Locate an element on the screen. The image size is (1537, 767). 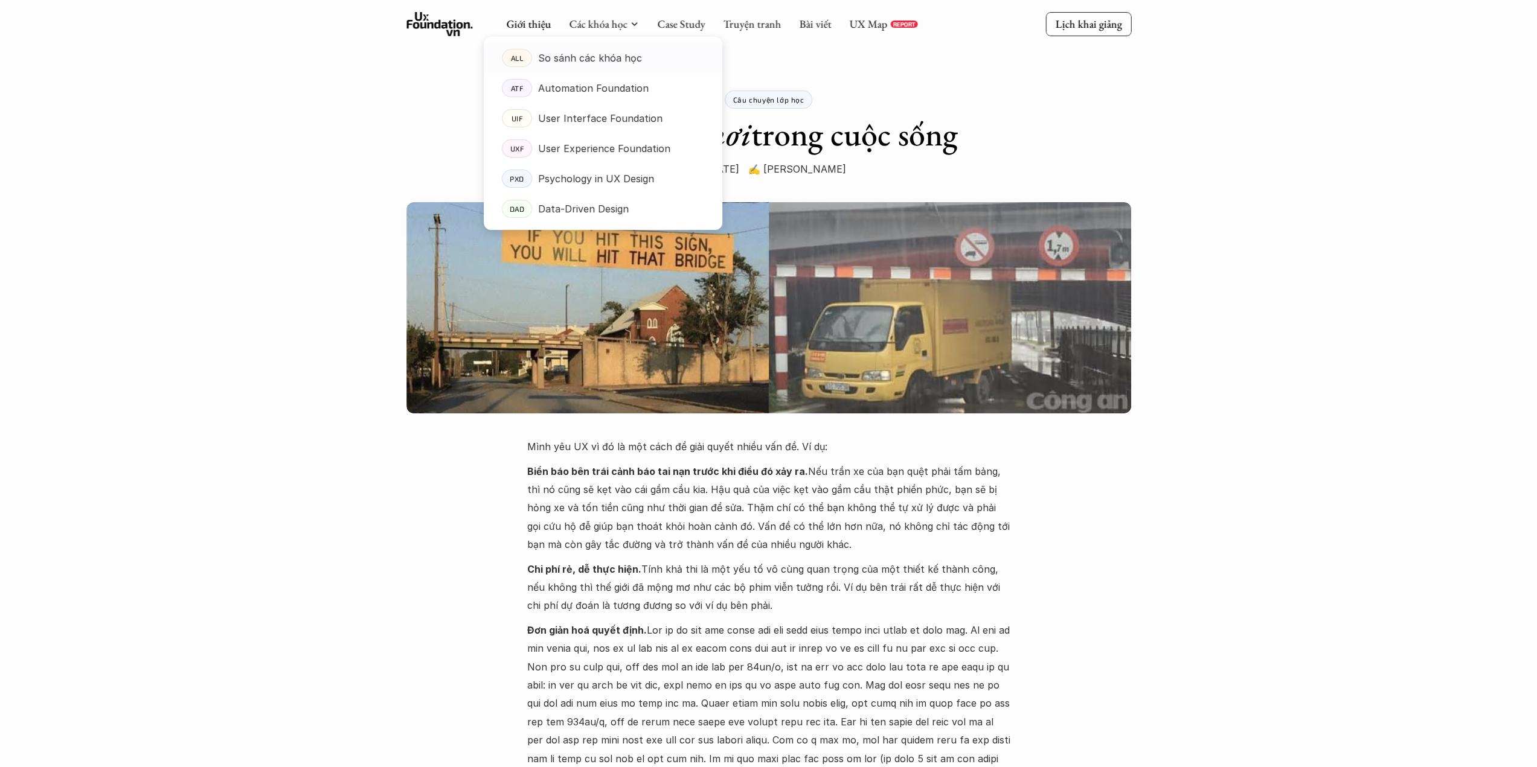
p: Mình yêu UX vì đó là một cách để giải quyết nhiều vấn đề. Ví dụ: is located at coordinates (769, 447).